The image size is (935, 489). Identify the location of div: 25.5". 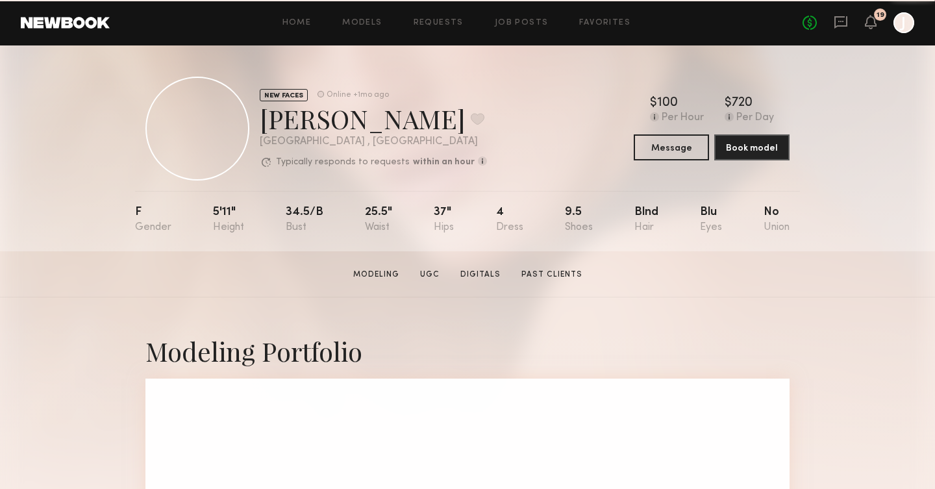
(379, 220).